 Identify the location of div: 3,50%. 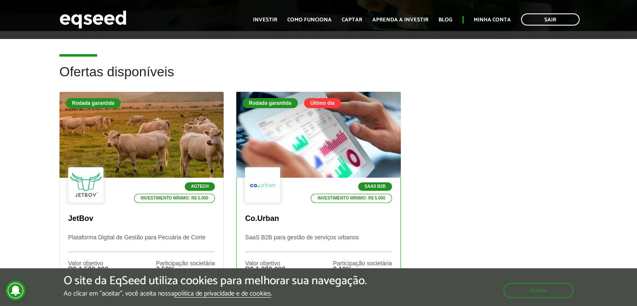
(185, 269).